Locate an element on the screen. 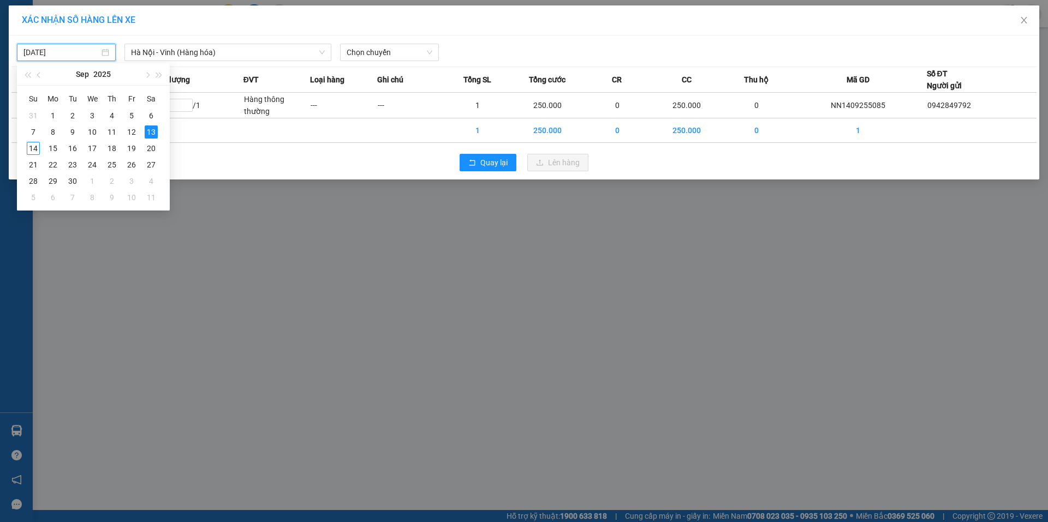 Image resolution: width=1048 pixels, height=522 pixels. span: Loại hàng is located at coordinates (327, 80).